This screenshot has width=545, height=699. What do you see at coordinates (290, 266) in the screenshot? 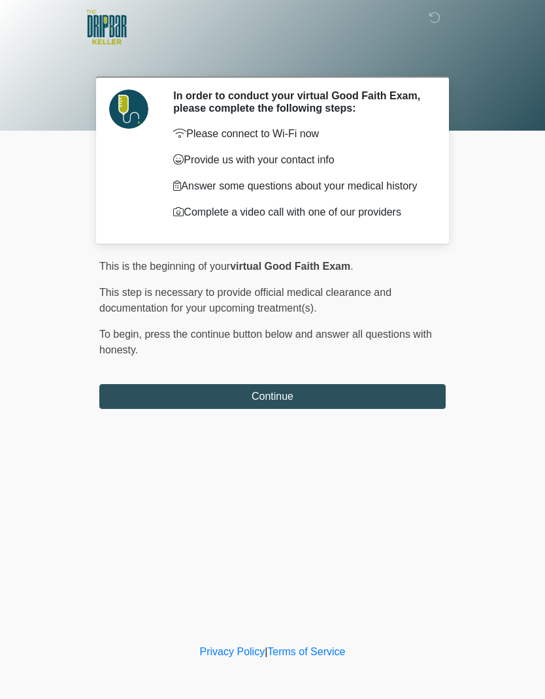
I see `strong: virtual Good Faith Exam` at bounding box center [290, 266].